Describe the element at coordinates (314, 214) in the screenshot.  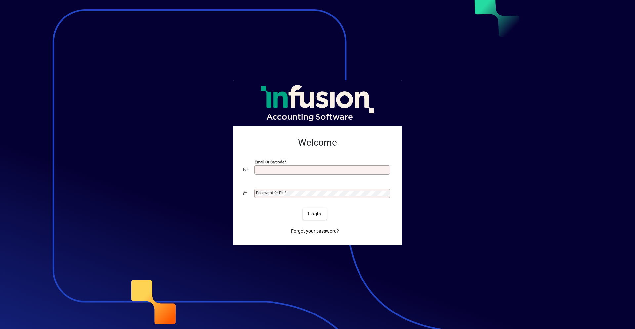
I see `button: Login` at that location.